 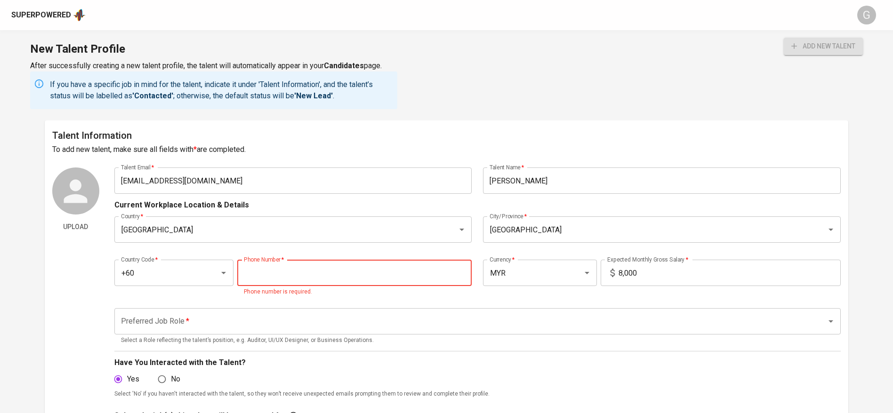 What do you see at coordinates (48, 15) in the screenshot?
I see `a: Superpoweredapp logo` at bounding box center [48, 15].